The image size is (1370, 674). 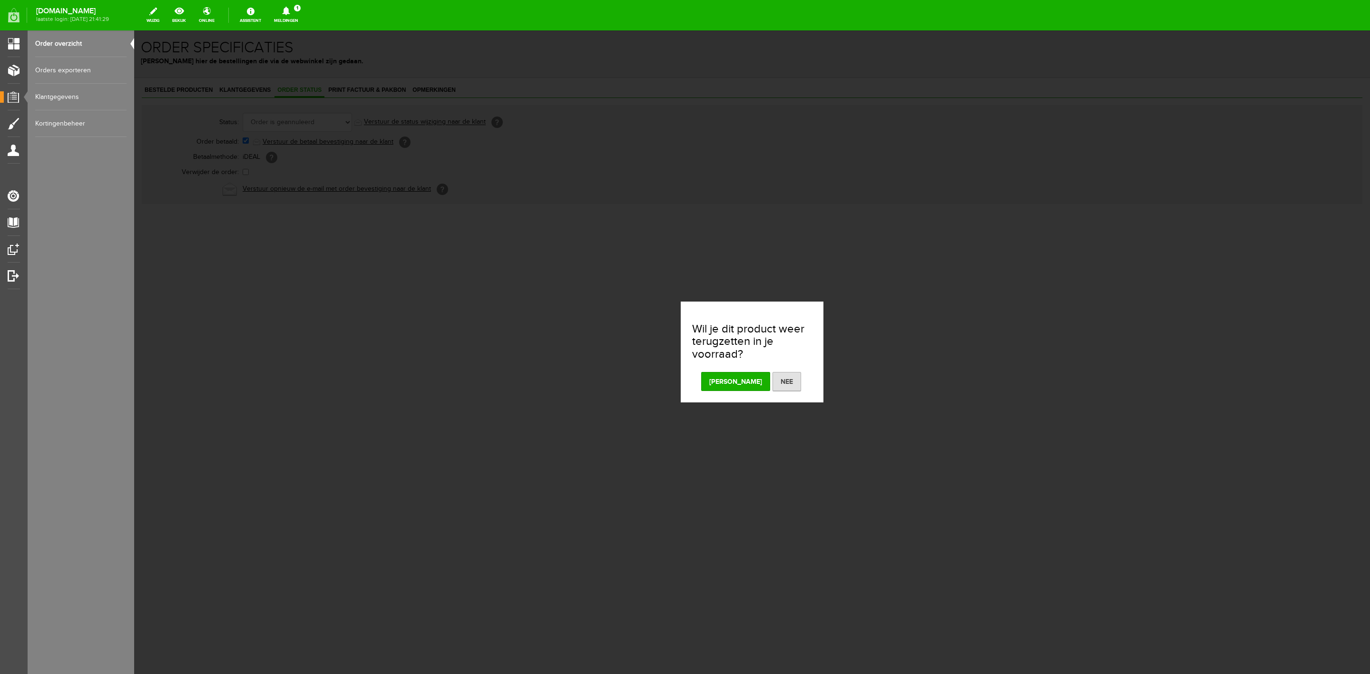 I want to click on a: Order overzicht, so click(x=81, y=44).